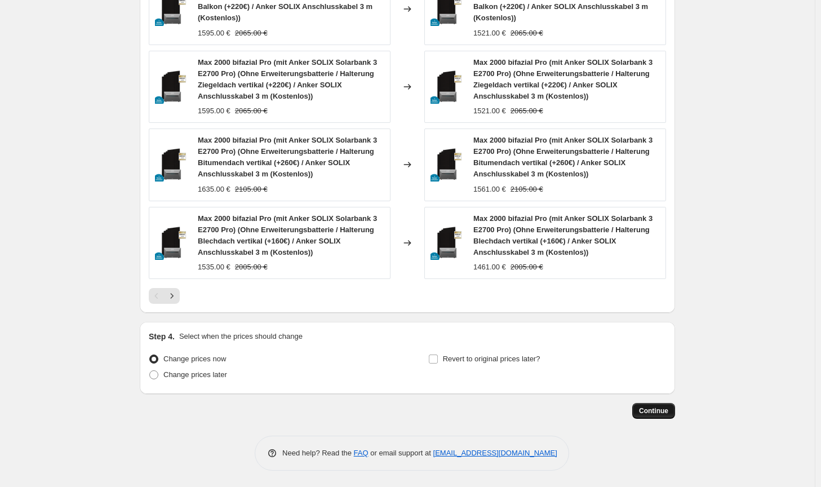 This screenshot has width=821, height=487. I want to click on div: 1561.00 €, so click(490, 189).